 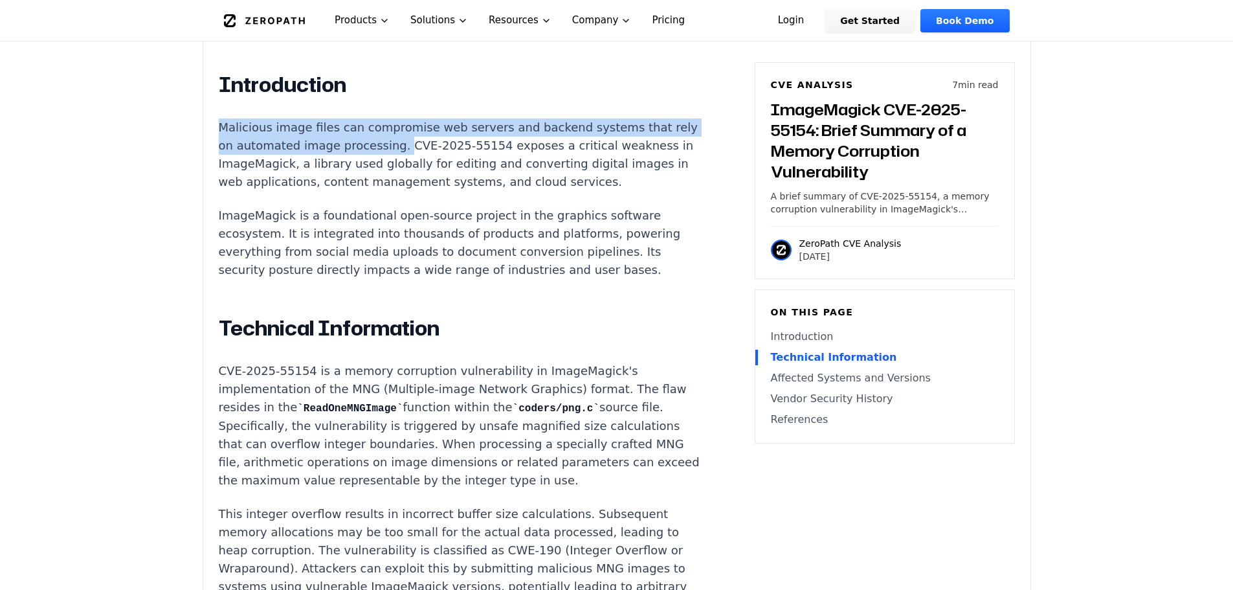 What do you see at coordinates (885, 399) in the screenshot?
I see `a: Vendor Security History` at bounding box center [885, 399].